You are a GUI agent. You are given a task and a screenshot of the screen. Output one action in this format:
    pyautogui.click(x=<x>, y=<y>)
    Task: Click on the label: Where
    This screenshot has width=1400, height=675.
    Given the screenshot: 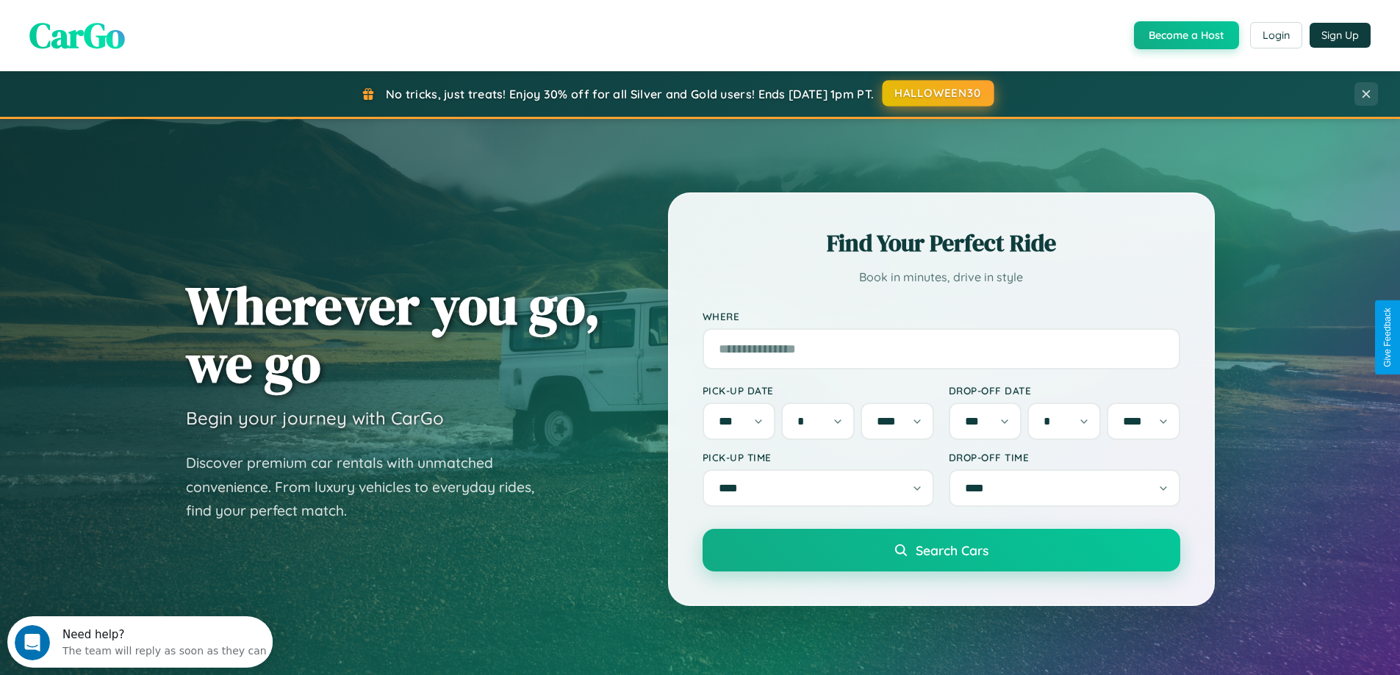 What is the action you would take?
    pyautogui.click(x=941, y=316)
    